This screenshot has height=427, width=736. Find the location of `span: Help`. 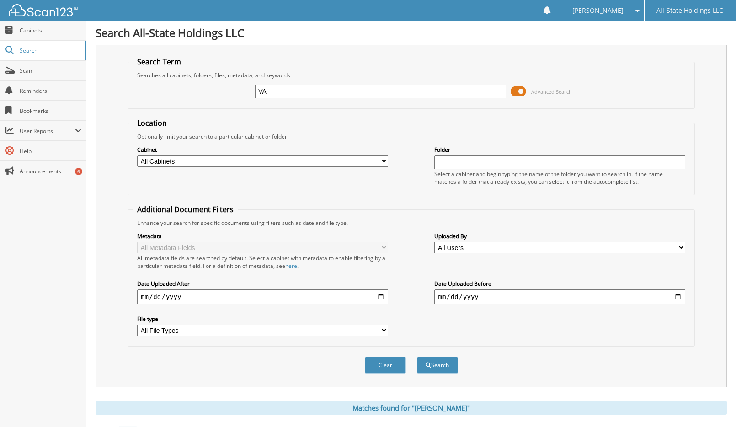

span: Help is located at coordinates (50, 151).